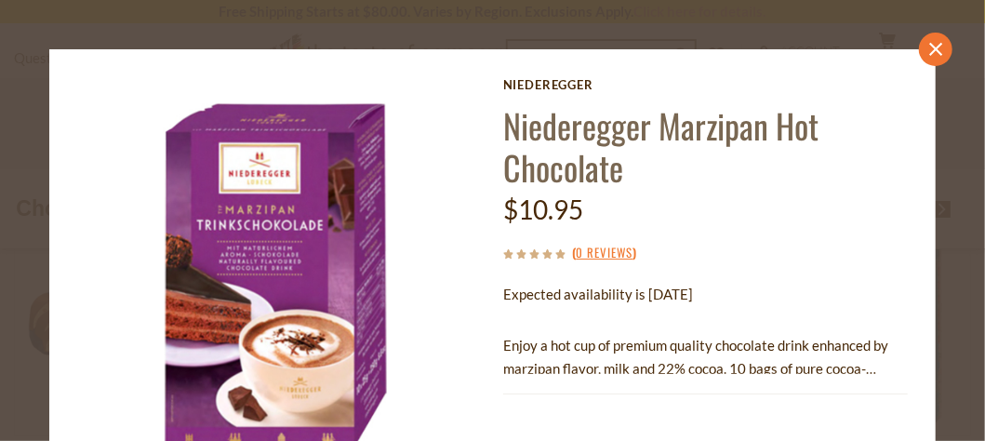 The height and width of the screenshot is (441, 985). I want to click on span: $10.95, so click(543, 209).